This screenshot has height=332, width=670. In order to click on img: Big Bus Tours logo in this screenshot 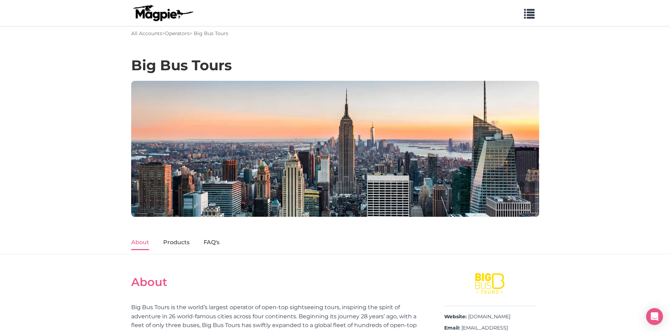, I will do `click(490, 284)`.